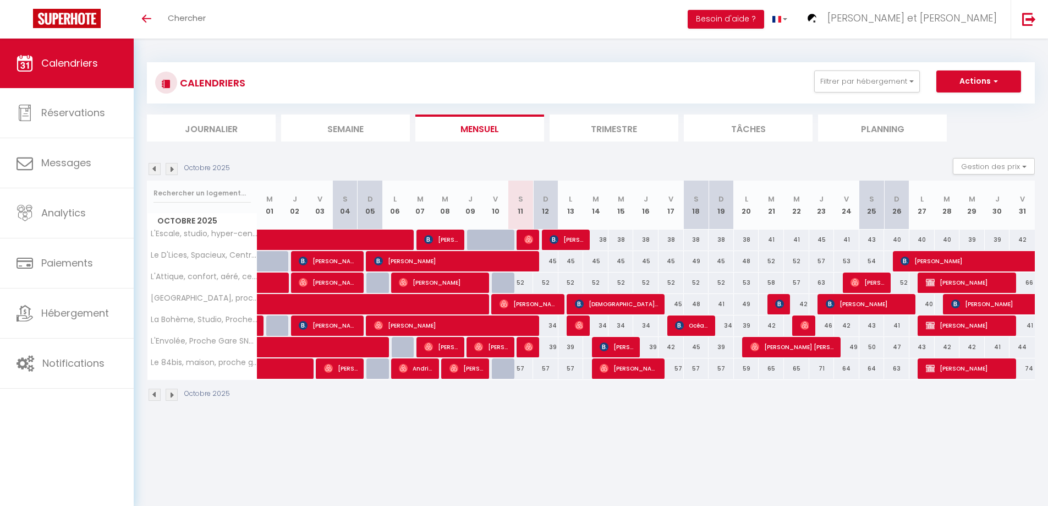 The height and width of the screenshot is (506, 1048). What do you see at coordinates (671, 205) in the screenshot?
I see `th: 17` at bounding box center [671, 205].